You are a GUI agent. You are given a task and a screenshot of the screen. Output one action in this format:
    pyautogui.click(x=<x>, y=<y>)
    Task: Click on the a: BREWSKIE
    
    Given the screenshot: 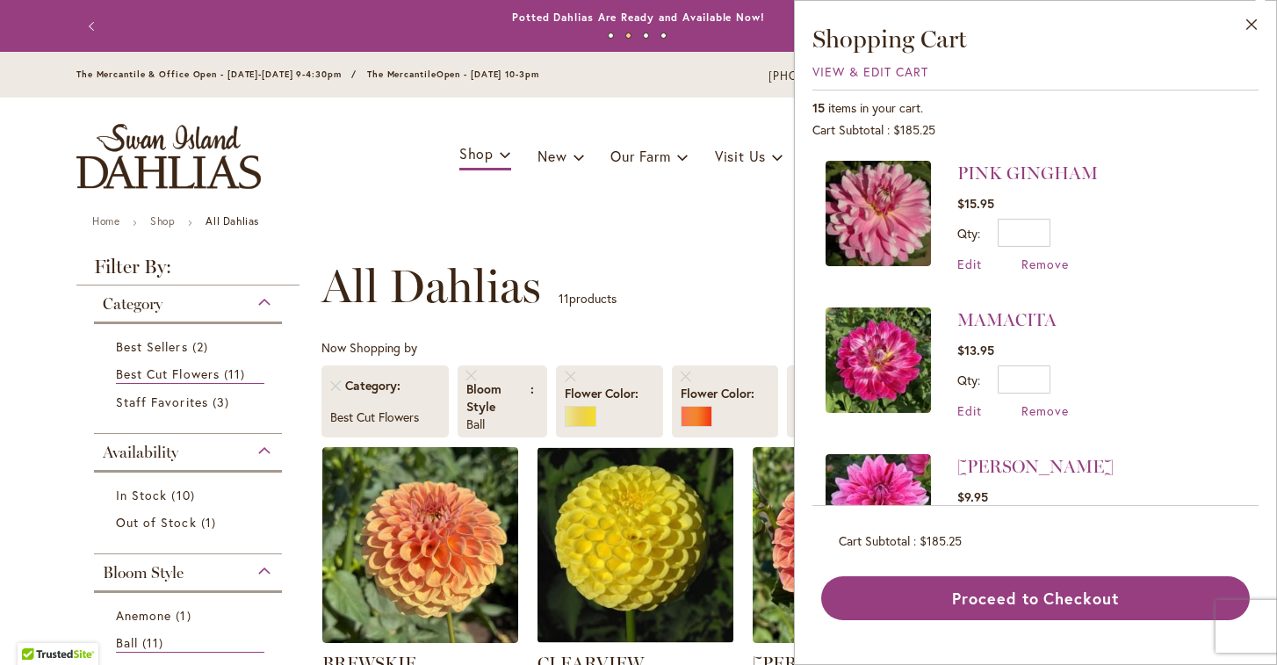 What is the action you would take?
    pyautogui.click(x=420, y=638)
    